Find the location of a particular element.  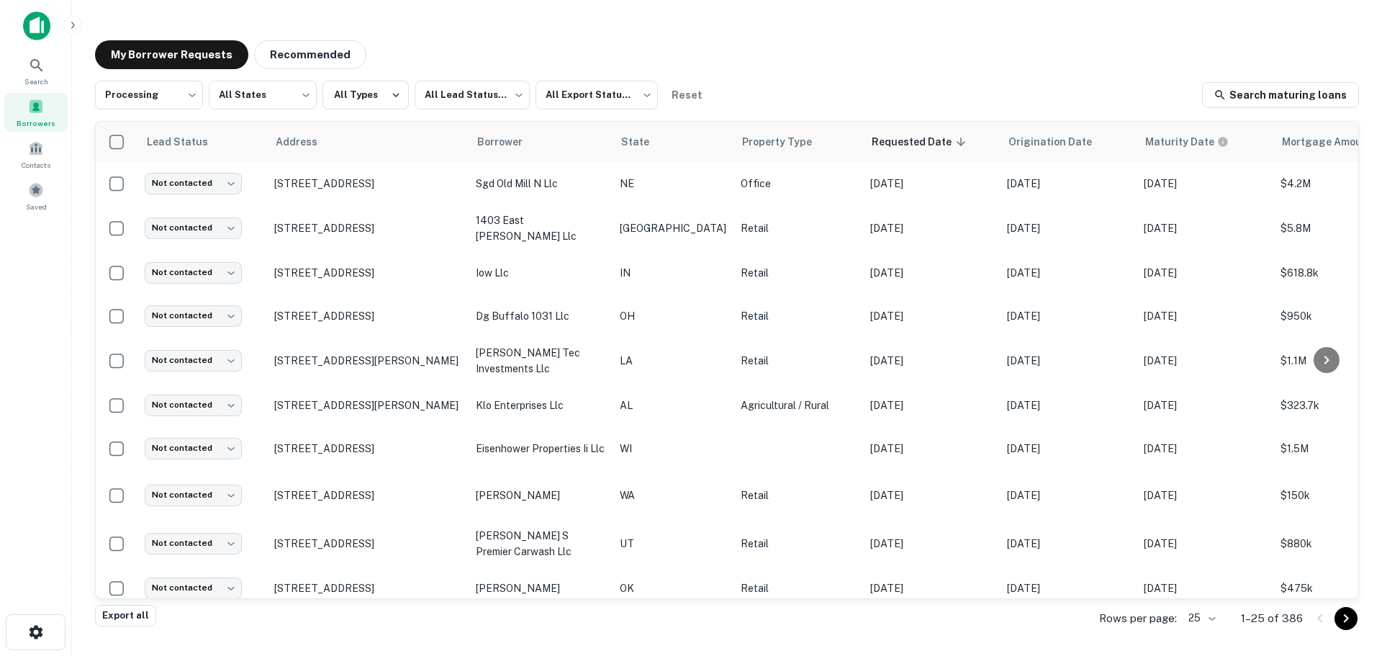

div: All States is located at coordinates (263, 95).